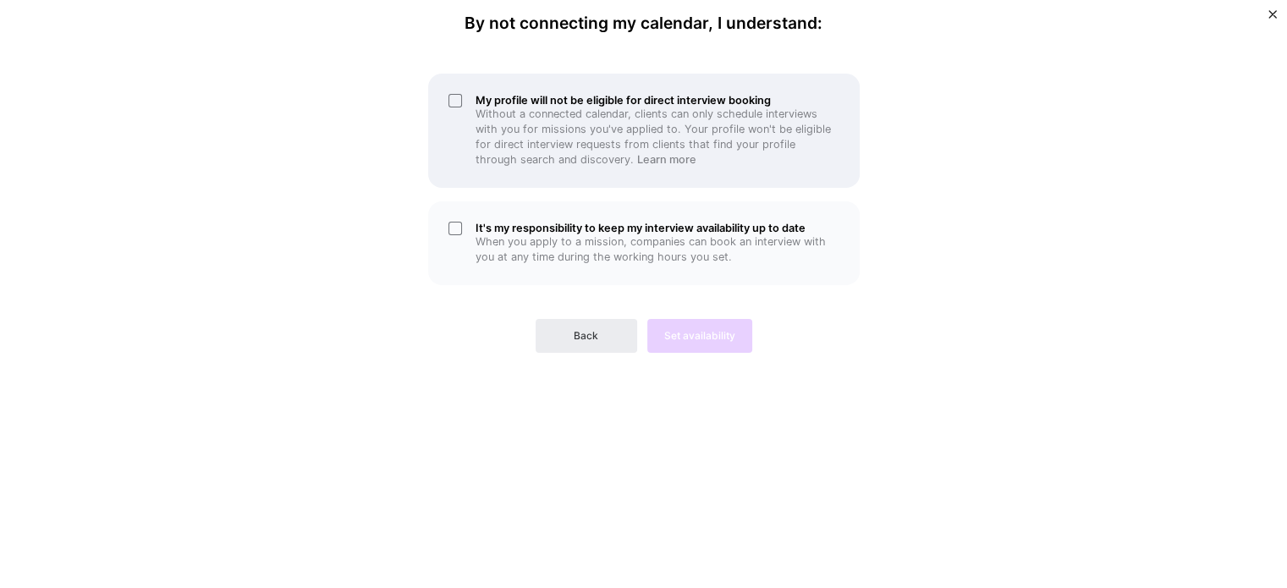 The width and height of the screenshot is (1287, 588). What do you see at coordinates (585, 336) in the screenshot?
I see `span: Back` at bounding box center [585, 336].